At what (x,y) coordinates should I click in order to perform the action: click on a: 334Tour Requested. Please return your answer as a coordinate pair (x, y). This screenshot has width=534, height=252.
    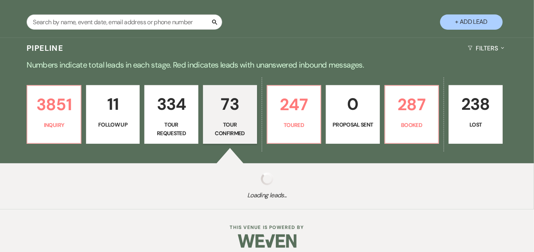
    Looking at the image, I should click on (171, 115).